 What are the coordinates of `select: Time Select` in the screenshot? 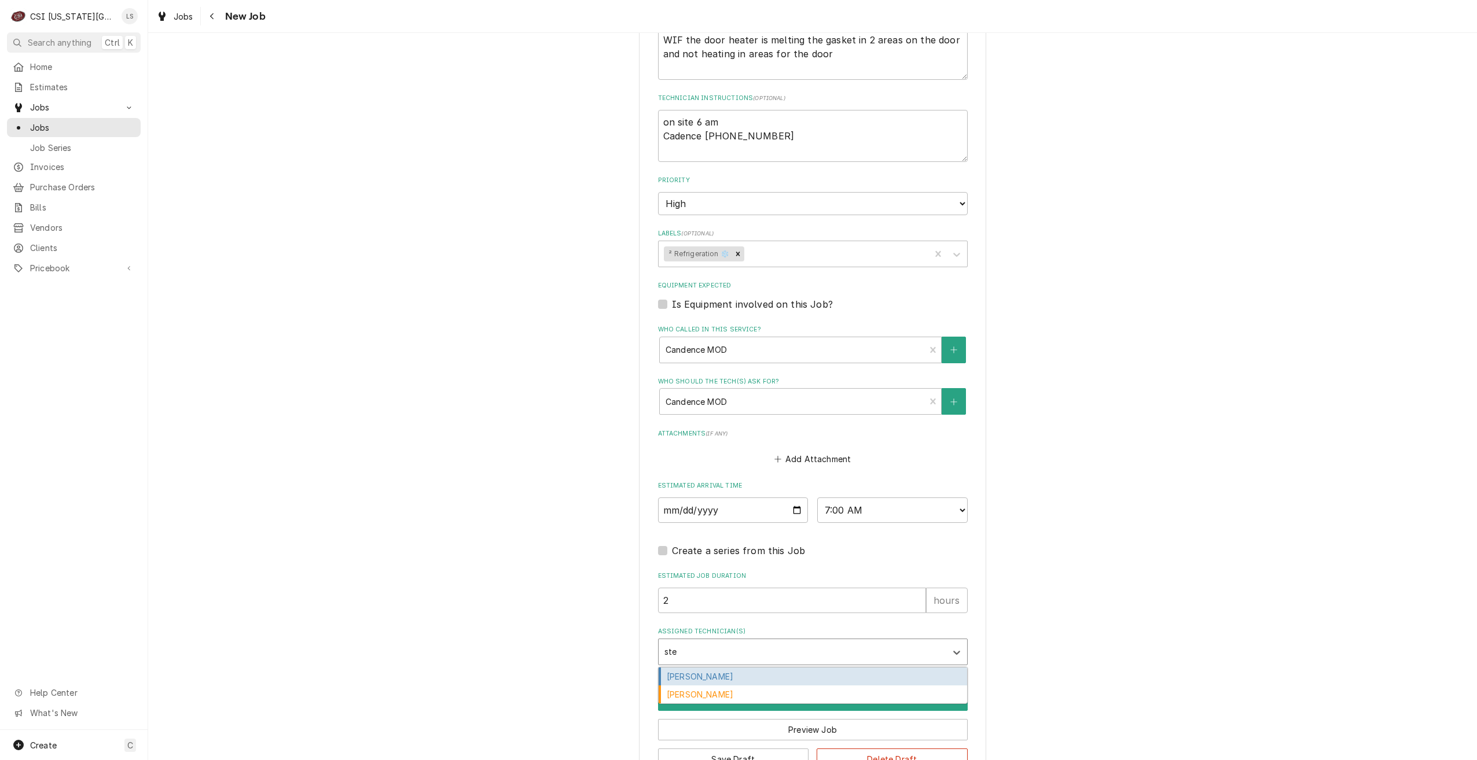 It's located at (892, 510).